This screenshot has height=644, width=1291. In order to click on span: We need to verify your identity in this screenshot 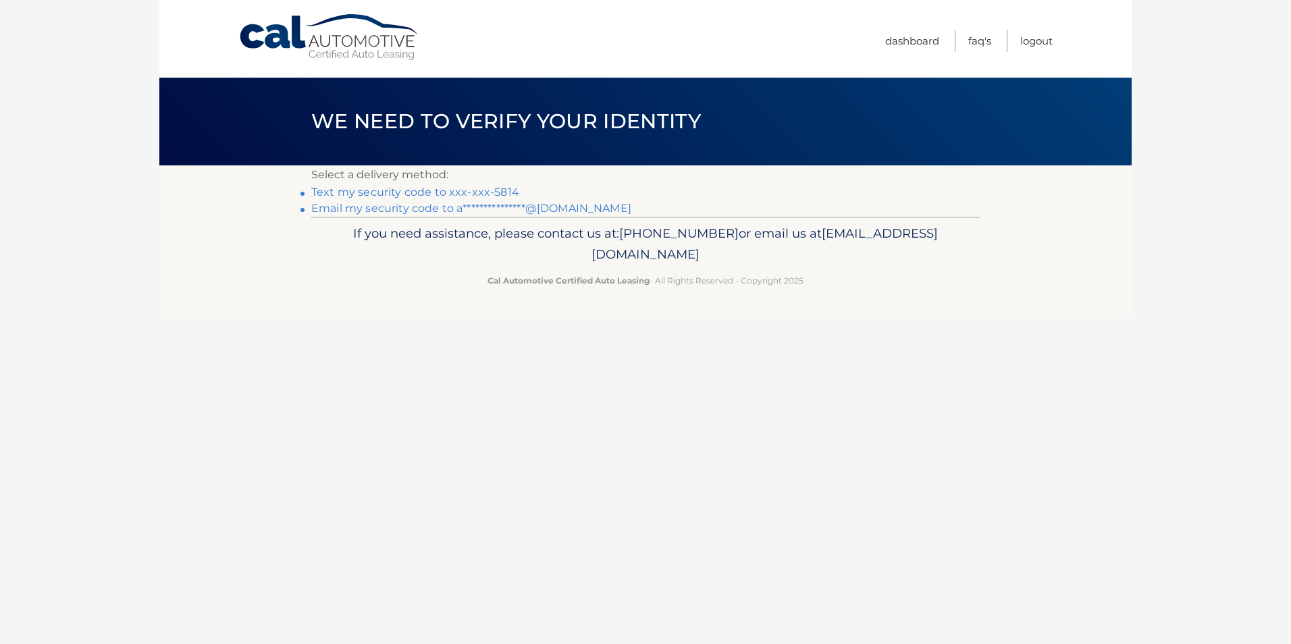, I will do `click(506, 121)`.